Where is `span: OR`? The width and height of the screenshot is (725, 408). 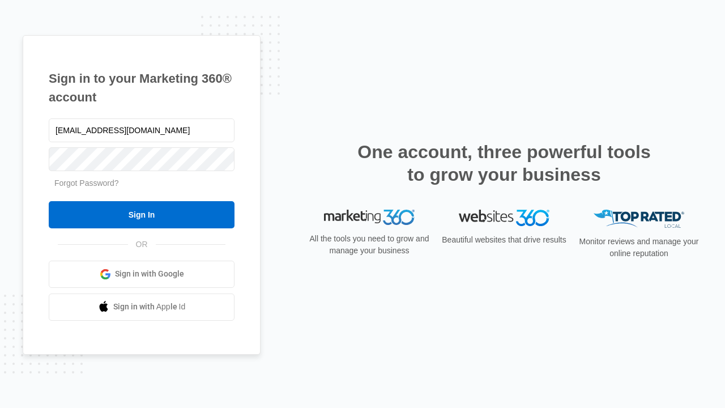 span: OR is located at coordinates (142, 244).